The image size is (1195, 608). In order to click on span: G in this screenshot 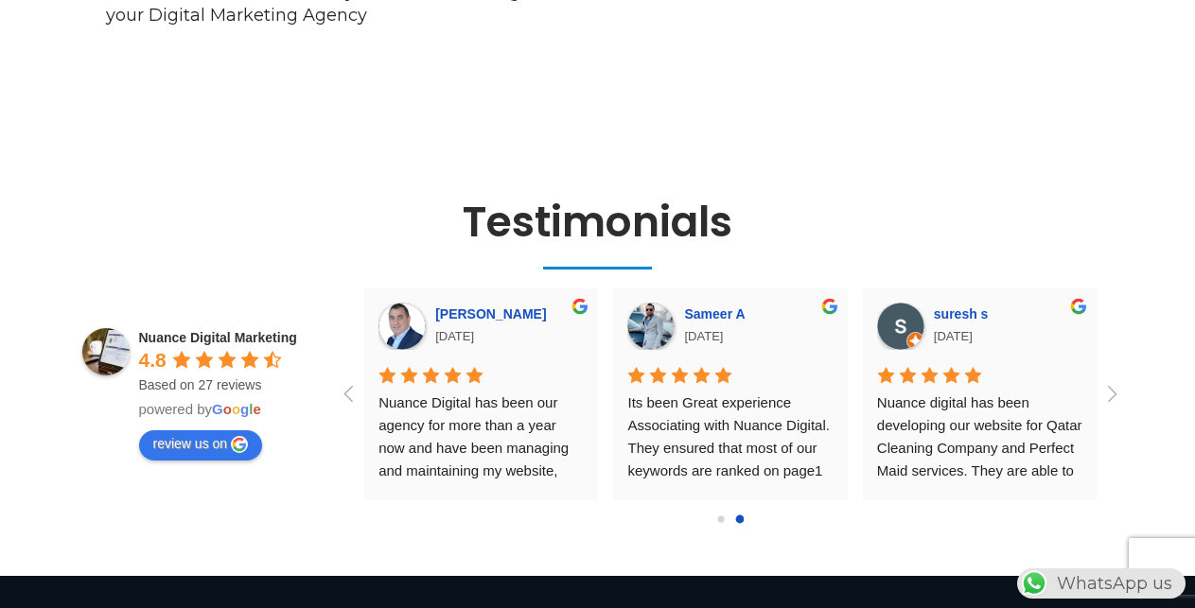, I will do `click(218, 409)`.